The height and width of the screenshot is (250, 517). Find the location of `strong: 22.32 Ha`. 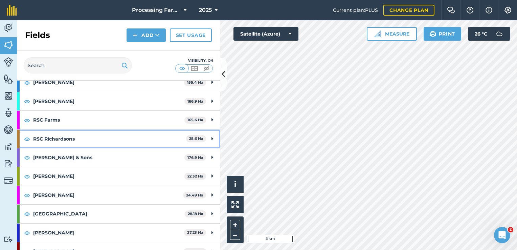

strong: 22.32 Ha is located at coordinates (195, 176).